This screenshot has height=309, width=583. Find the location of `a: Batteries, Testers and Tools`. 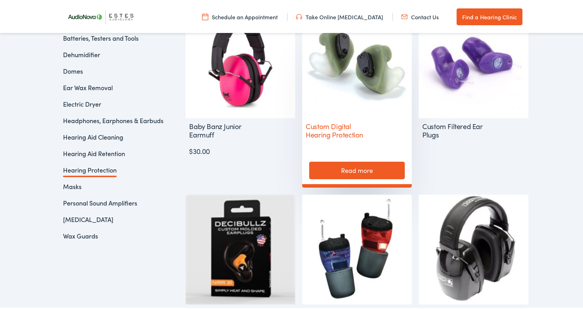

a: Batteries, Testers and Tools is located at coordinates (101, 36).